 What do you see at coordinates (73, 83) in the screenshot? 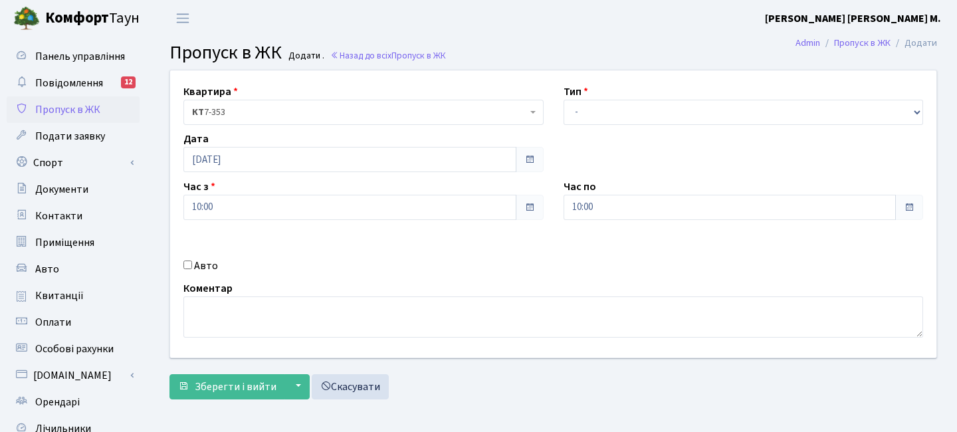
I see `a: Повідомлення12` at bounding box center [73, 83].